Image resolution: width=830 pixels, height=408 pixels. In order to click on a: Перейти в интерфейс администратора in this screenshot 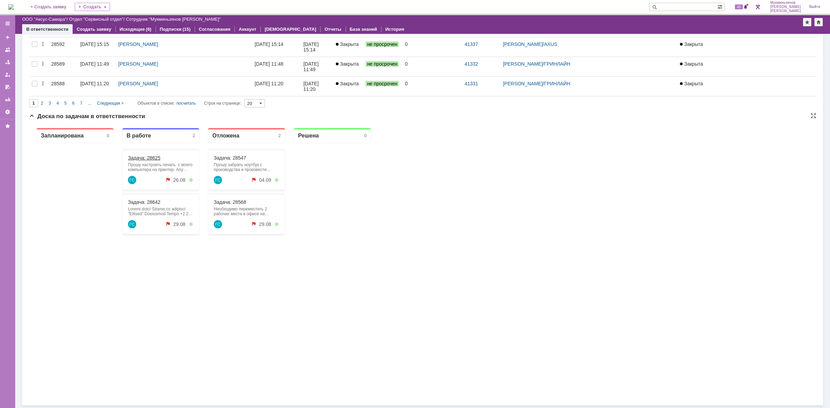, I will do `click(758, 7)`.